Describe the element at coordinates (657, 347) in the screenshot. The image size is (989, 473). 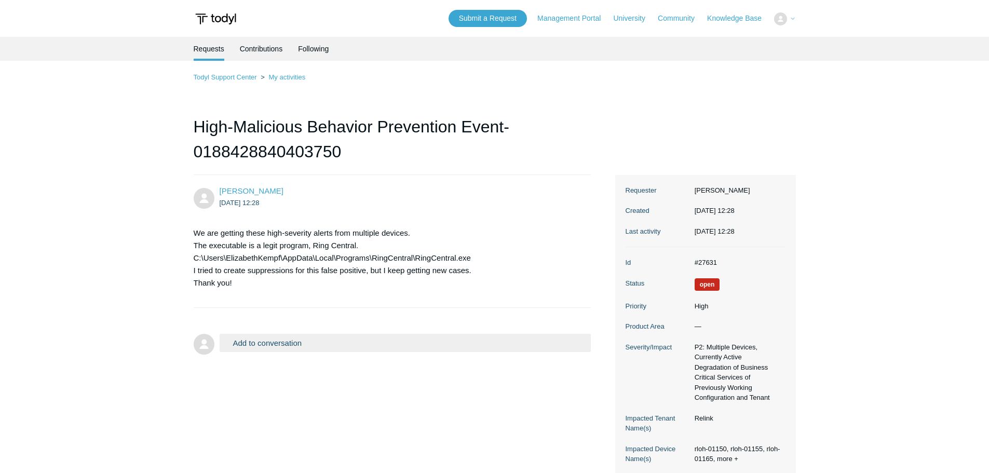
I see `dt: Severity/Impact` at that location.